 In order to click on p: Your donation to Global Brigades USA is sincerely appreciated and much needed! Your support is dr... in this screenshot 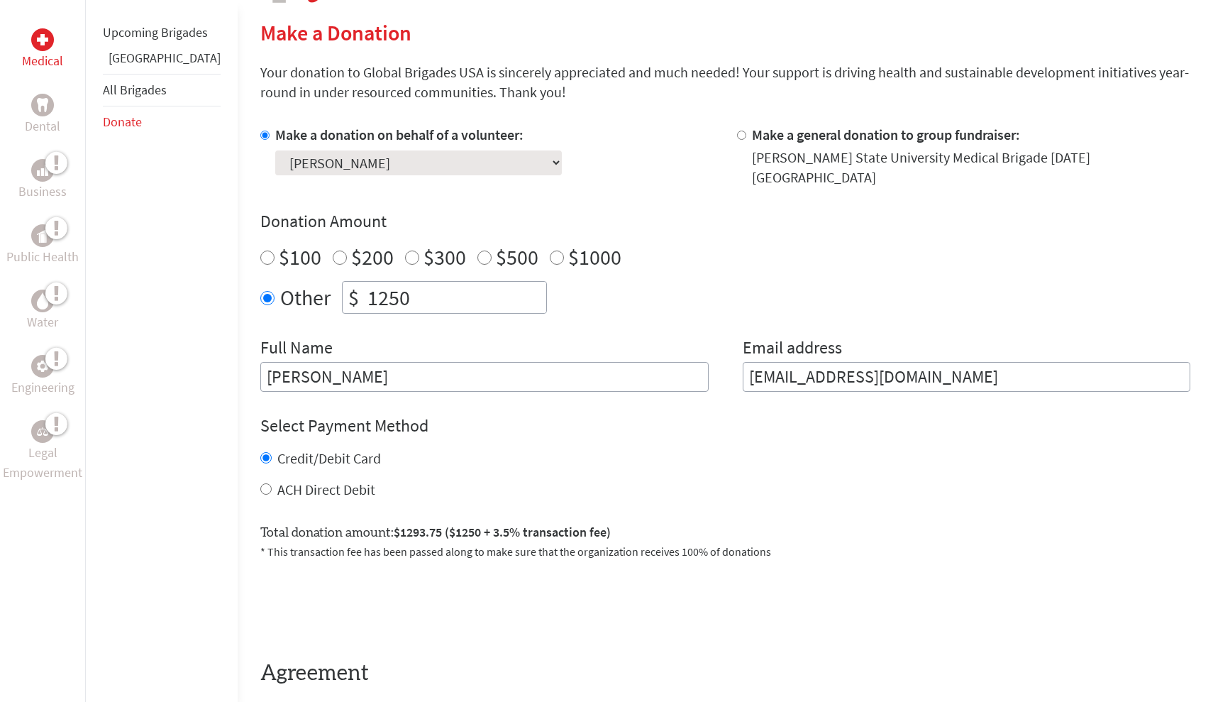, I will do `click(725, 82)`.